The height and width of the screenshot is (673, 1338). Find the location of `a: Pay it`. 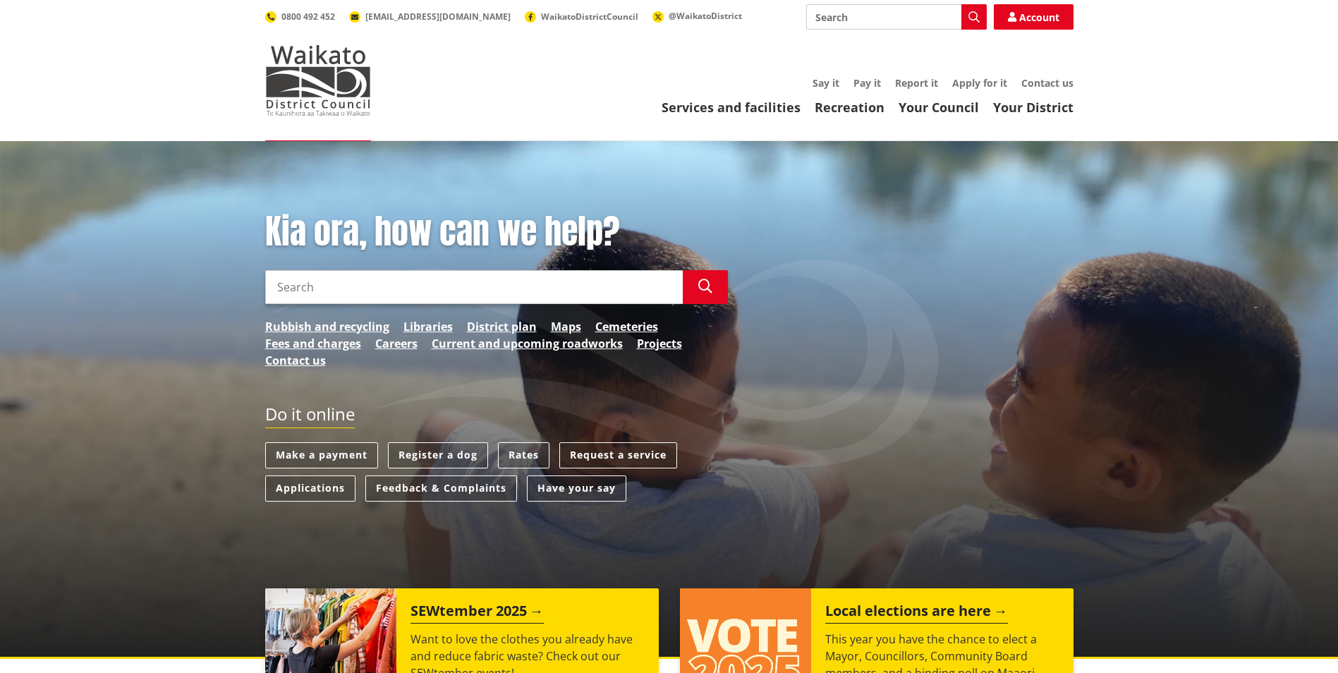

a: Pay it is located at coordinates (867, 83).